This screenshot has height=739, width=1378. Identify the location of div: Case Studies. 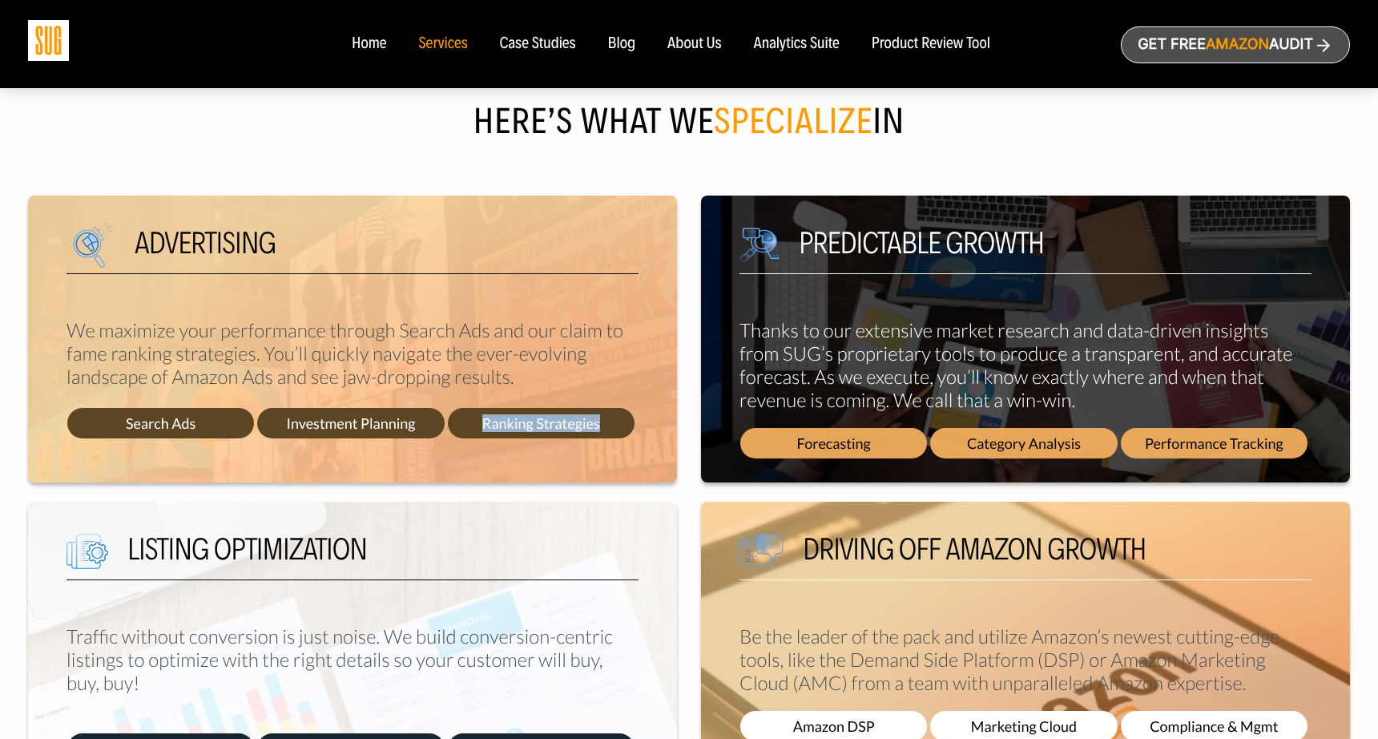
(538, 44).